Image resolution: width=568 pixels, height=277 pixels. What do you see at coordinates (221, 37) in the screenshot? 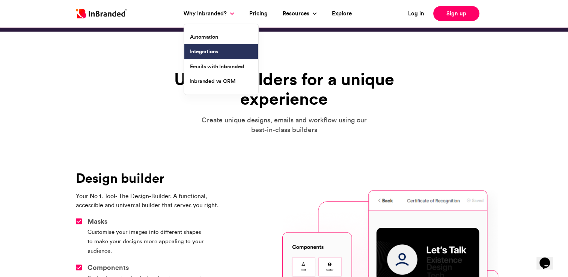
I see `a: Automation` at bounding box center [221, 37].